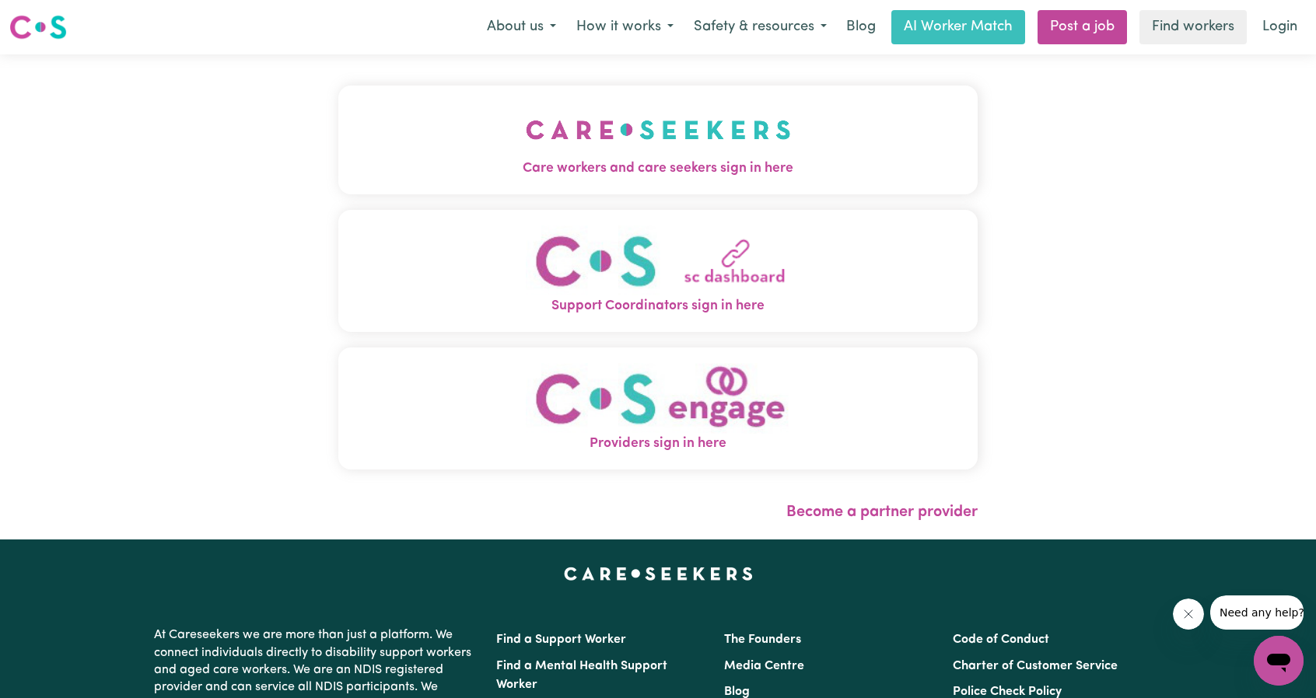  Describe the element at coordinates (1001, 640) in the screenshot. I see `a: Code of Conduct` at that location.